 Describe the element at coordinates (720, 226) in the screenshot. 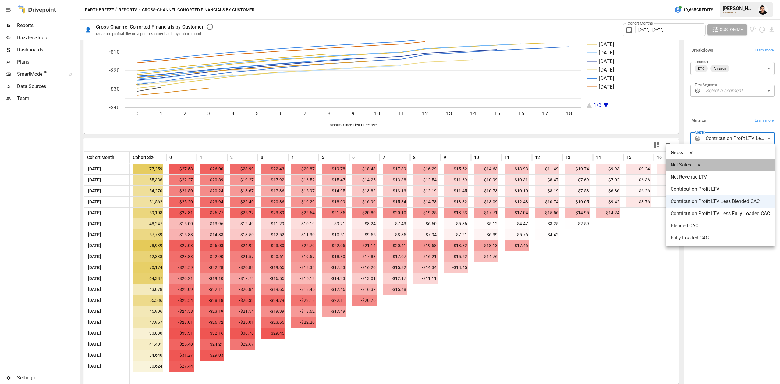

I see `span: Blended CAC` at that location.